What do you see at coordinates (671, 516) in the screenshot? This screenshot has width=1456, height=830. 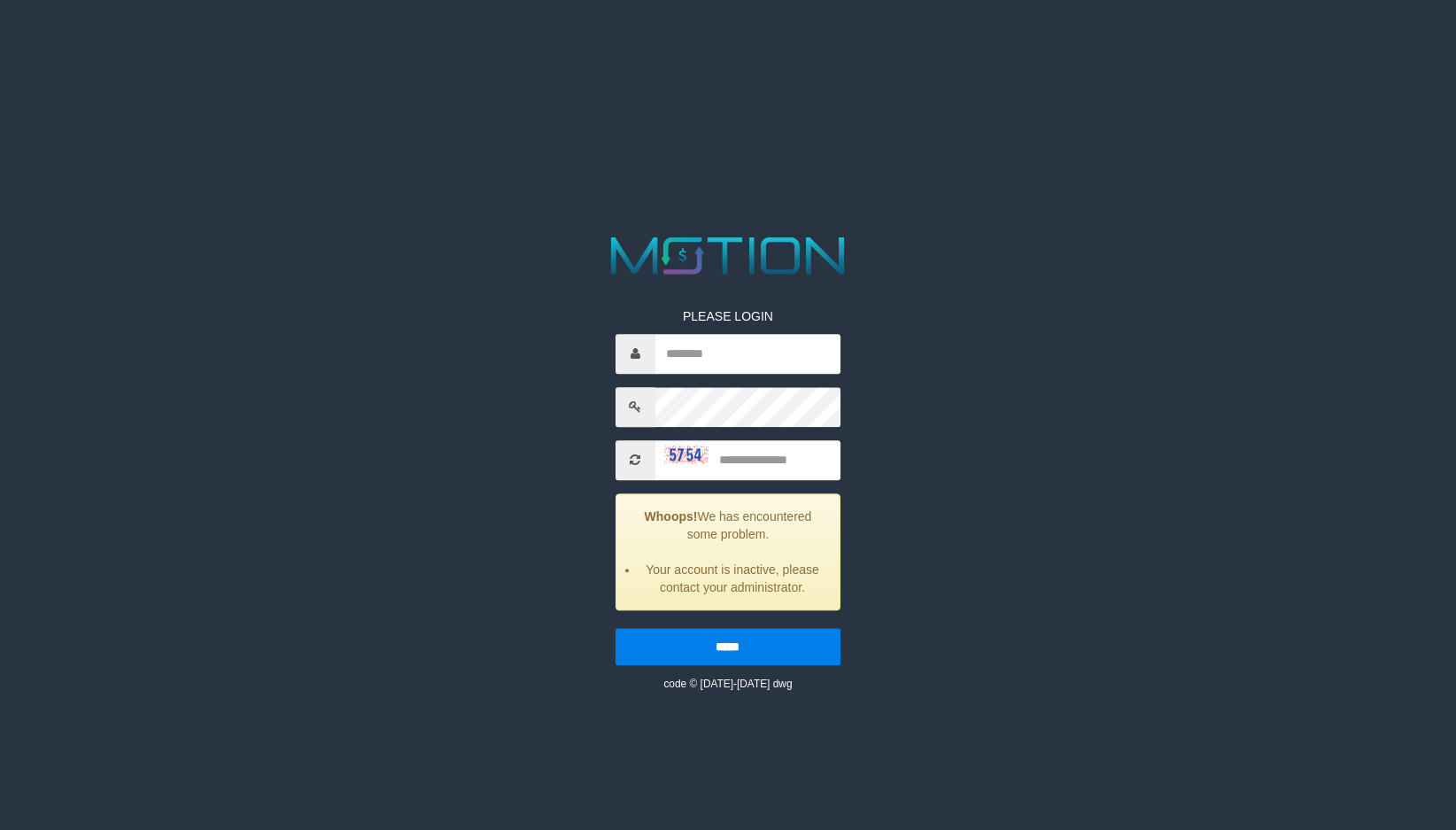 I see `strong: Whoops!` at bounding box center [671, 516].